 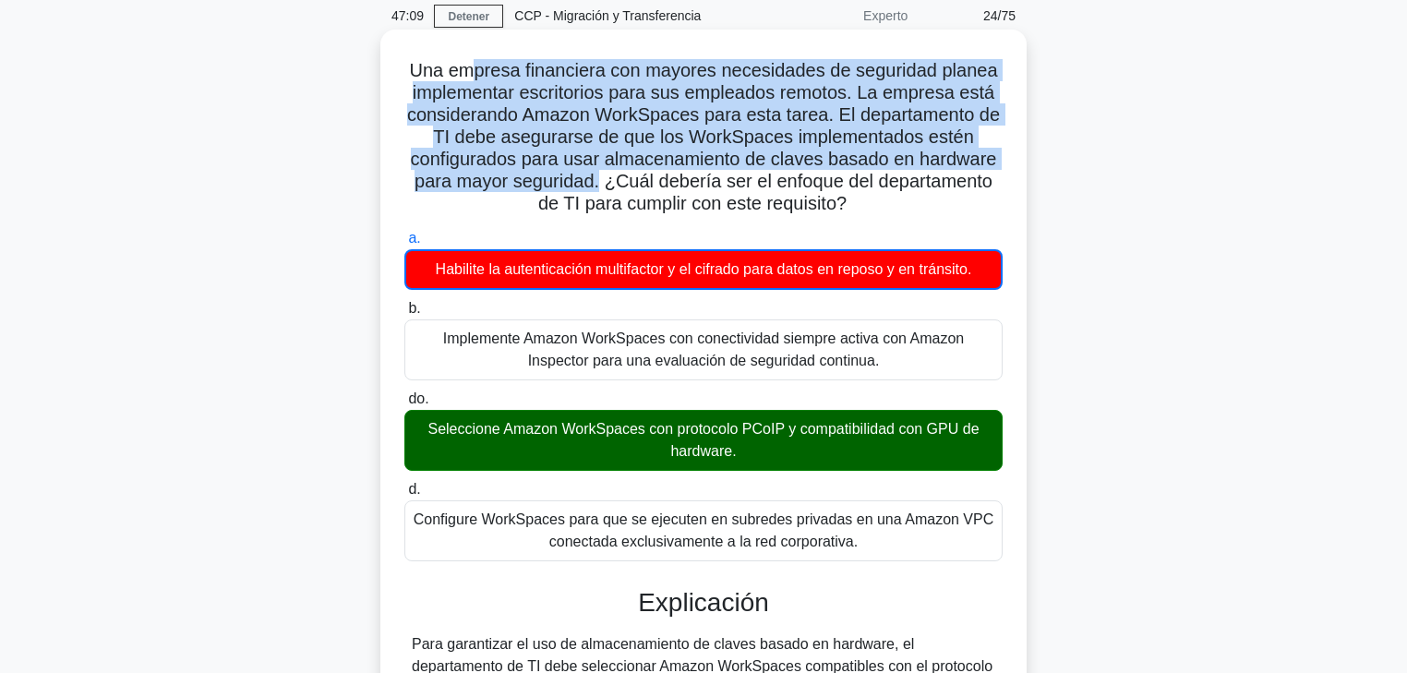 What do you see at coordinates (418, 398) in the screenshot?
I see `font: do.` at bounding box center [418, 398].